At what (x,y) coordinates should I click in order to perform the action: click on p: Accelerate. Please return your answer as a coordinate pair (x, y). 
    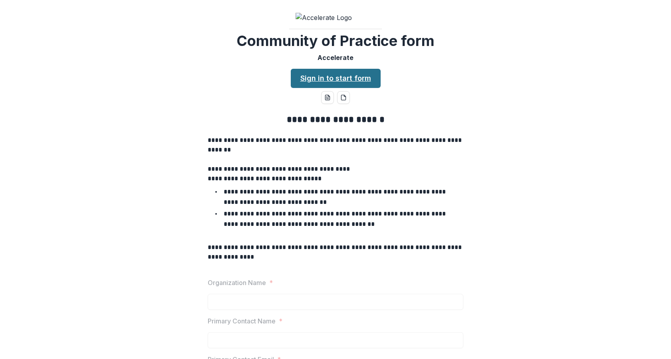
    Looking at the image, I should click on (336, 58).